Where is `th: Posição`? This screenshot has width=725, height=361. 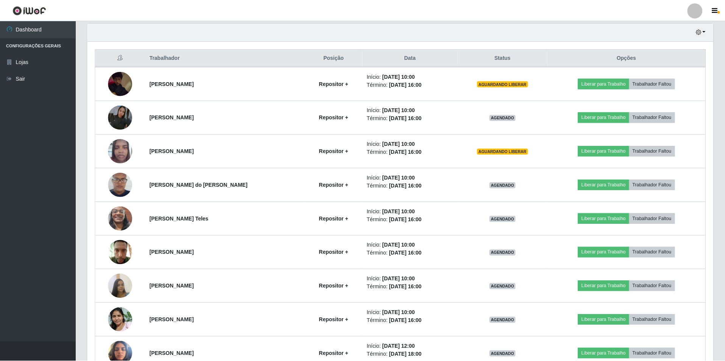 th: Posição is located at coordinates (334, 58).